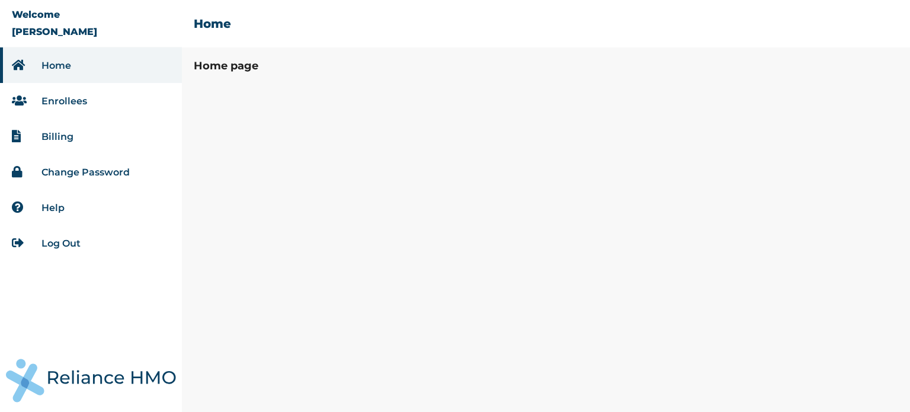  Describe the element at coordinates (61, 243) in the screenshot. I see `a: Log Out` at that location.